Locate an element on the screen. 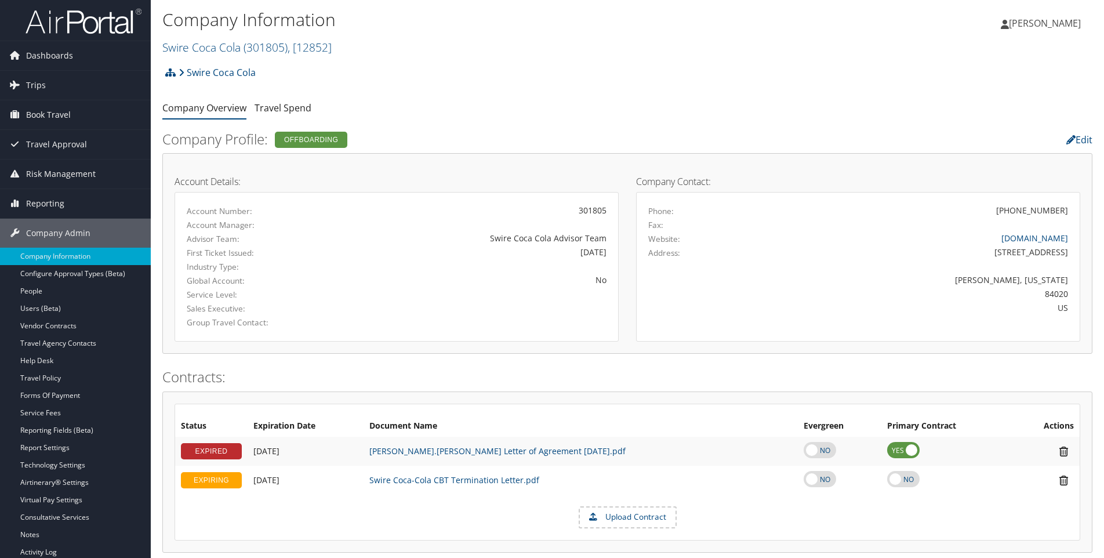 This screenshot has height=558, width=1104. div: EXPIRING is located at coordinates (211, 480).